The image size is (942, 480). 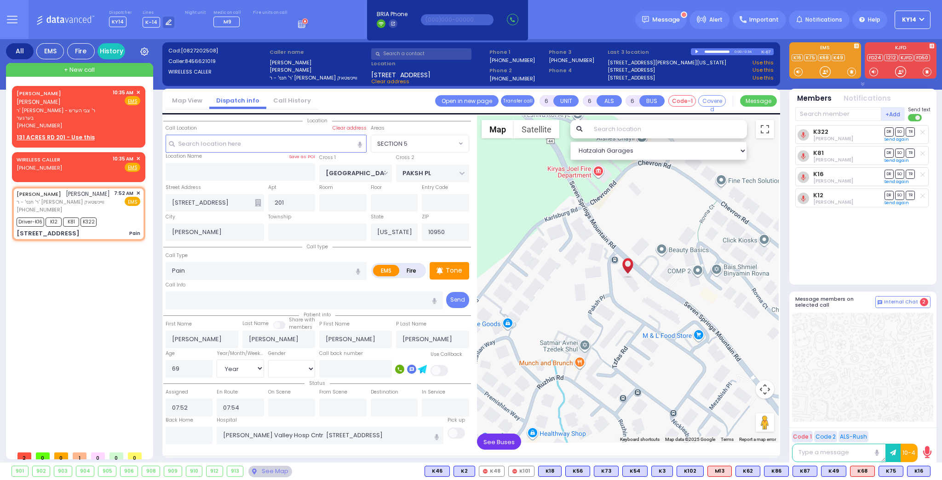 I want to click on label: Night unit, so click(x=195, y=13).